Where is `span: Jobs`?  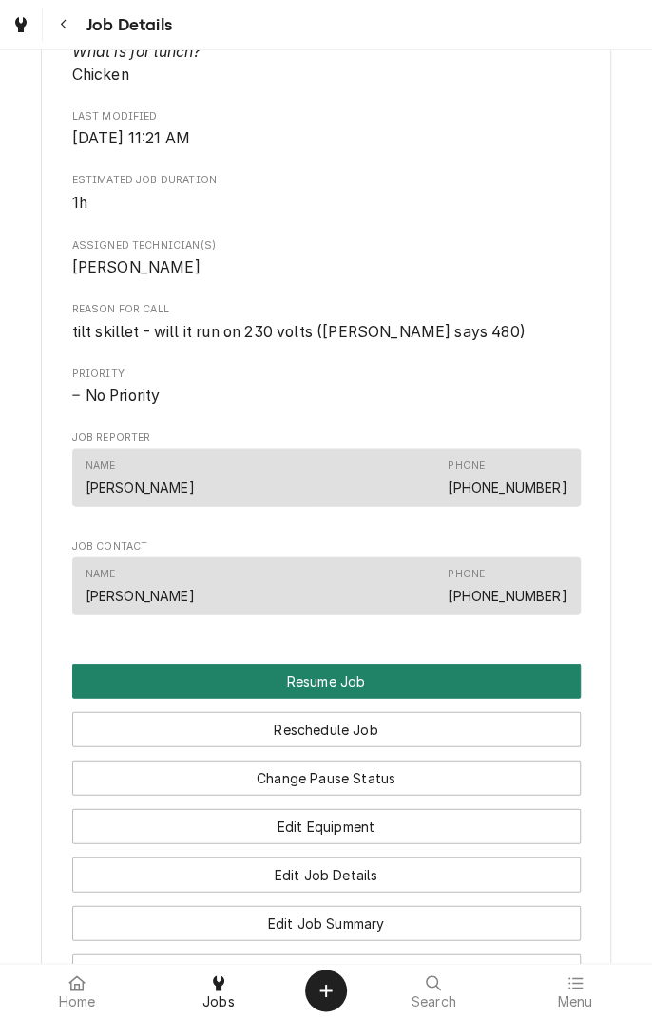 span: Jobs is located at coordinates (218, 1002).